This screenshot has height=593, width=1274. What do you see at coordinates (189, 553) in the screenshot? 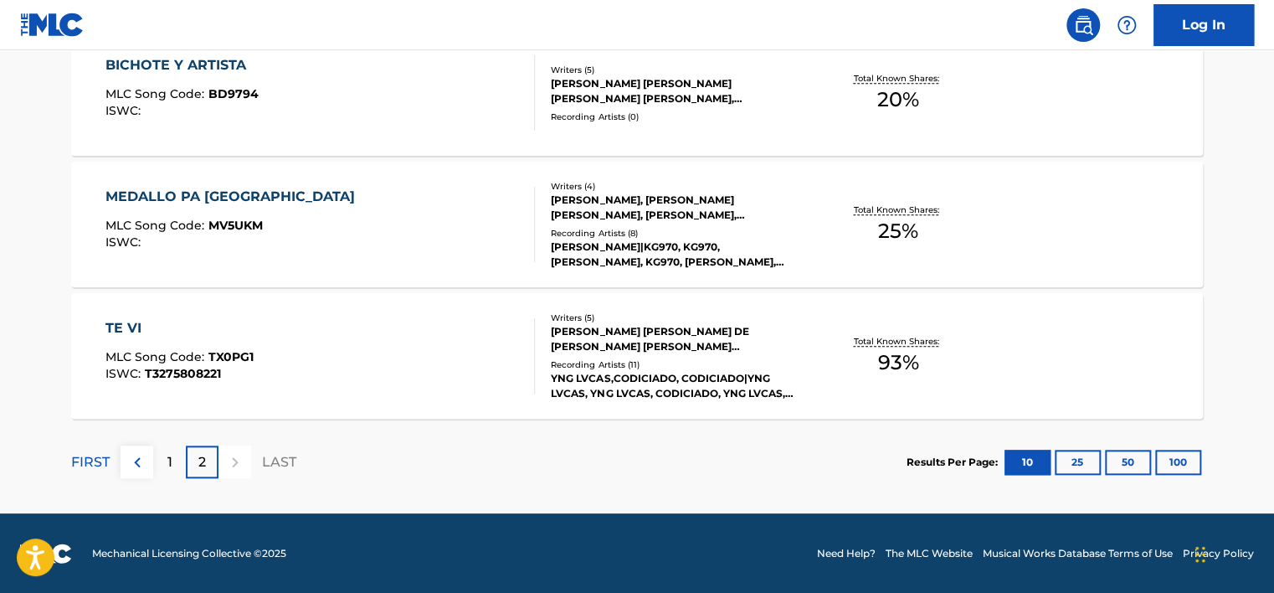
I see `span: Mechanical Licensing Collective © 2025` at bounding box center [189, 553].